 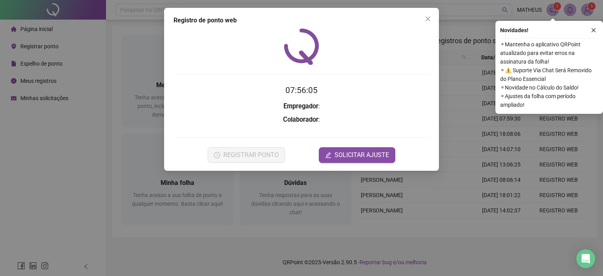 I want to click on span: ⚬ ⚠️ Suporte Via Chat Será Removido do Plano Essencial, so click(x=549, y=75).